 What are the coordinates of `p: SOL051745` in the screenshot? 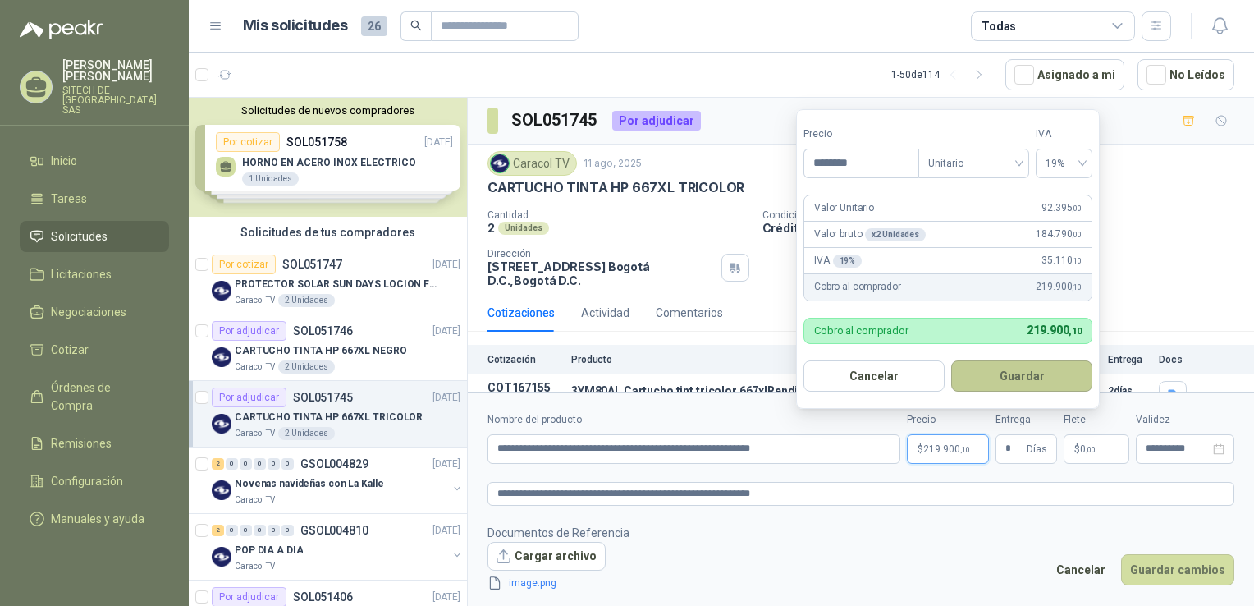 It's located at (322, 397).